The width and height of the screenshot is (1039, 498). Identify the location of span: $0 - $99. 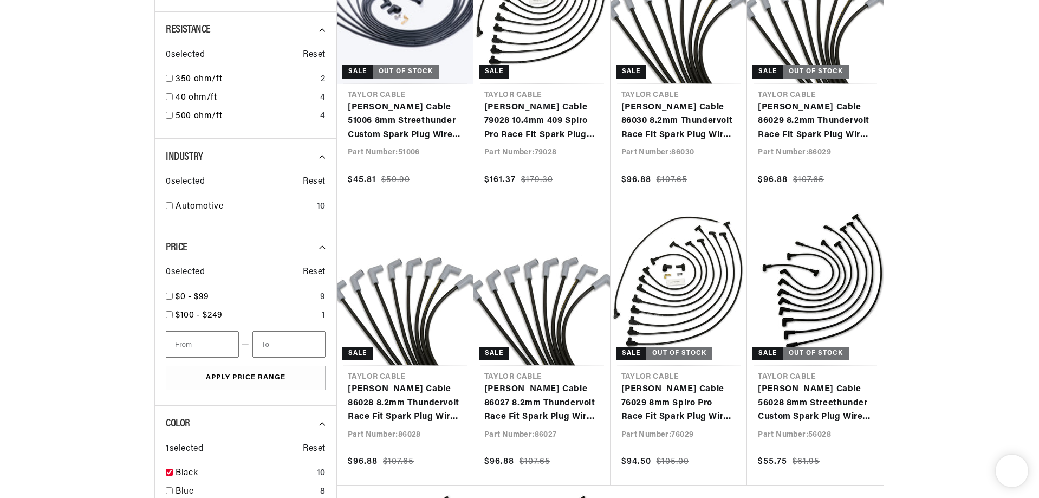
(192, 297).